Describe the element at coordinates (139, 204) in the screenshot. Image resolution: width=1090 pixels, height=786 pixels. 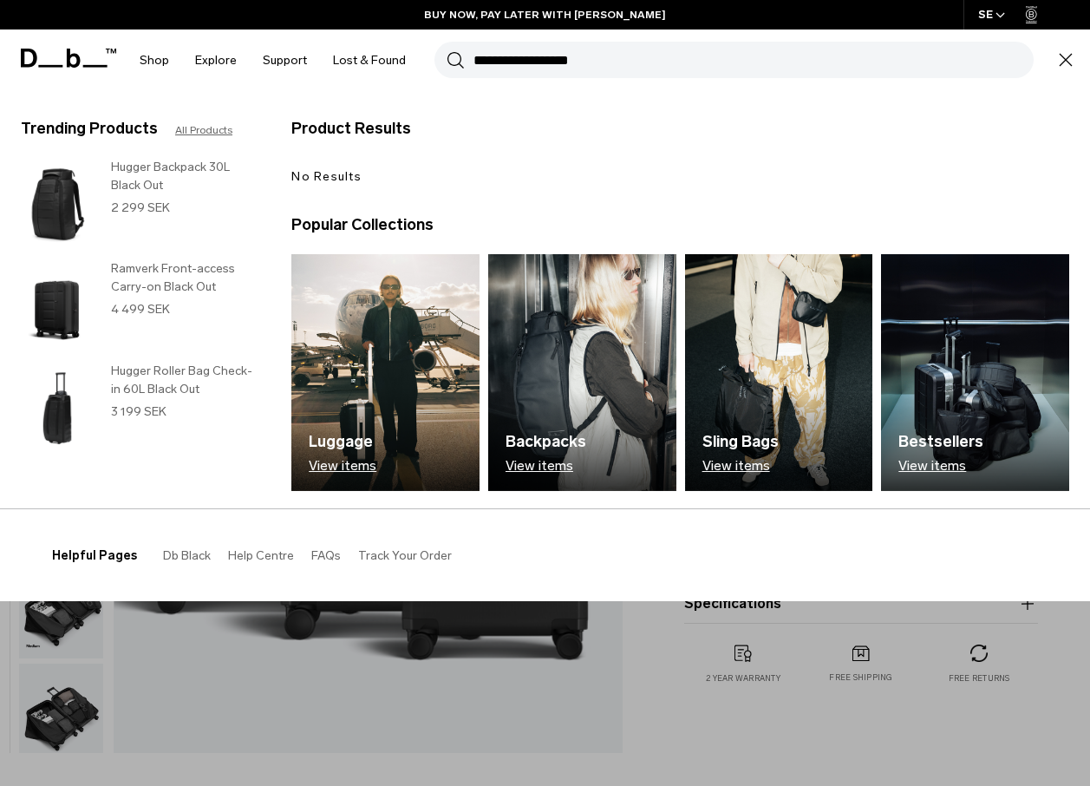
I see `a: Hugger Backpack 30L Black Out Hugger Backpack 30L Black Out 2 299 SEK` at that location.